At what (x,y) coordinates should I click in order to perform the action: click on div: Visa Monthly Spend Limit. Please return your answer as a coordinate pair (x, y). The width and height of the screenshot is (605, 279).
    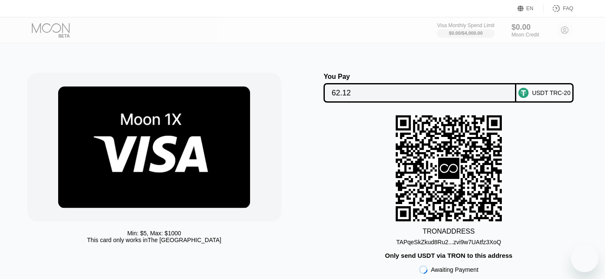
    Looking at the image, I should click on (465, 25).